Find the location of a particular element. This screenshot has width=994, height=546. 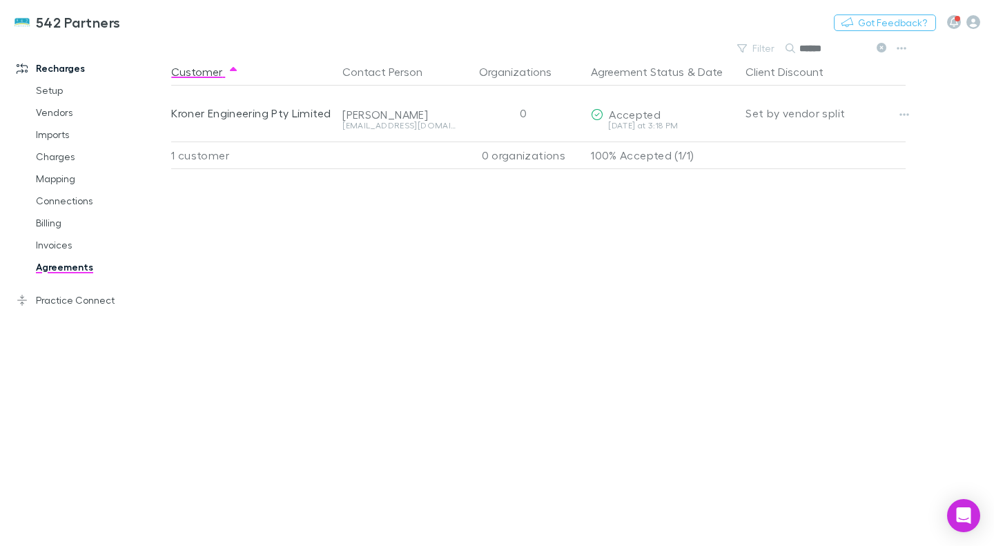

button: Client Discount is located at coordinates (792, 72).